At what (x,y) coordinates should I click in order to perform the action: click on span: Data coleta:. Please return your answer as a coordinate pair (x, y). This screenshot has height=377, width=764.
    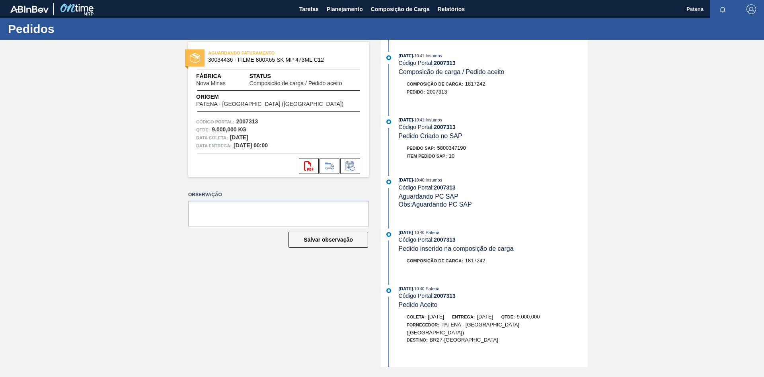
    Looking at the image, I should click on (212, 138).